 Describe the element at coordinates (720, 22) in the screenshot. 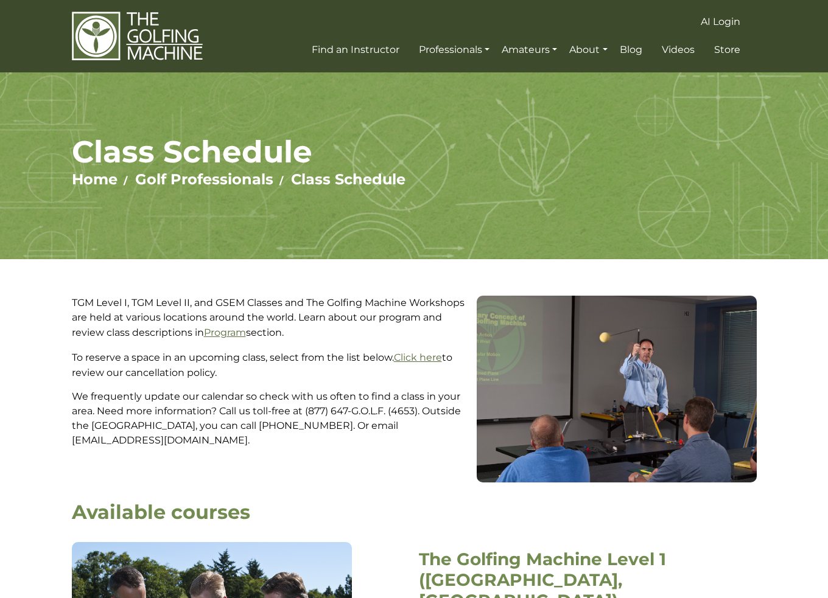

I see `a: AI Login` at that location.